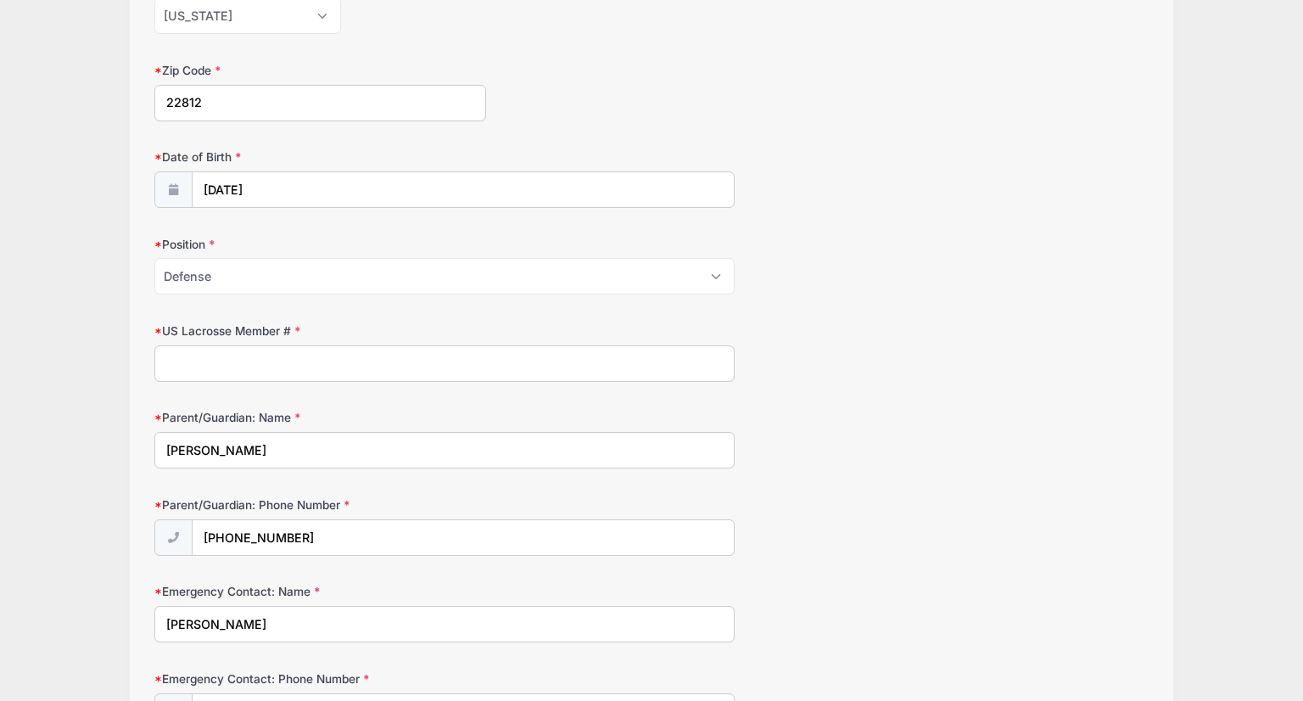 The height and width of the screenshot is (701, 1303). I want to click on label: Position, so click(320, 244).